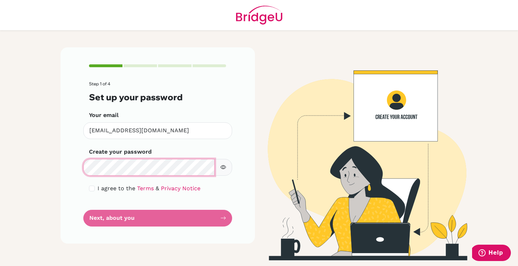 Image resolution: width=518 pixels, height=266 pixels. Describe the element at coordinates (23, 8) in the screenshot. I see `span: Help` at that location.